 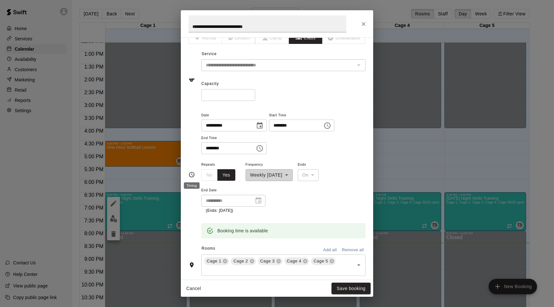 I want to click on button: Close, so click(x=364, y=24).